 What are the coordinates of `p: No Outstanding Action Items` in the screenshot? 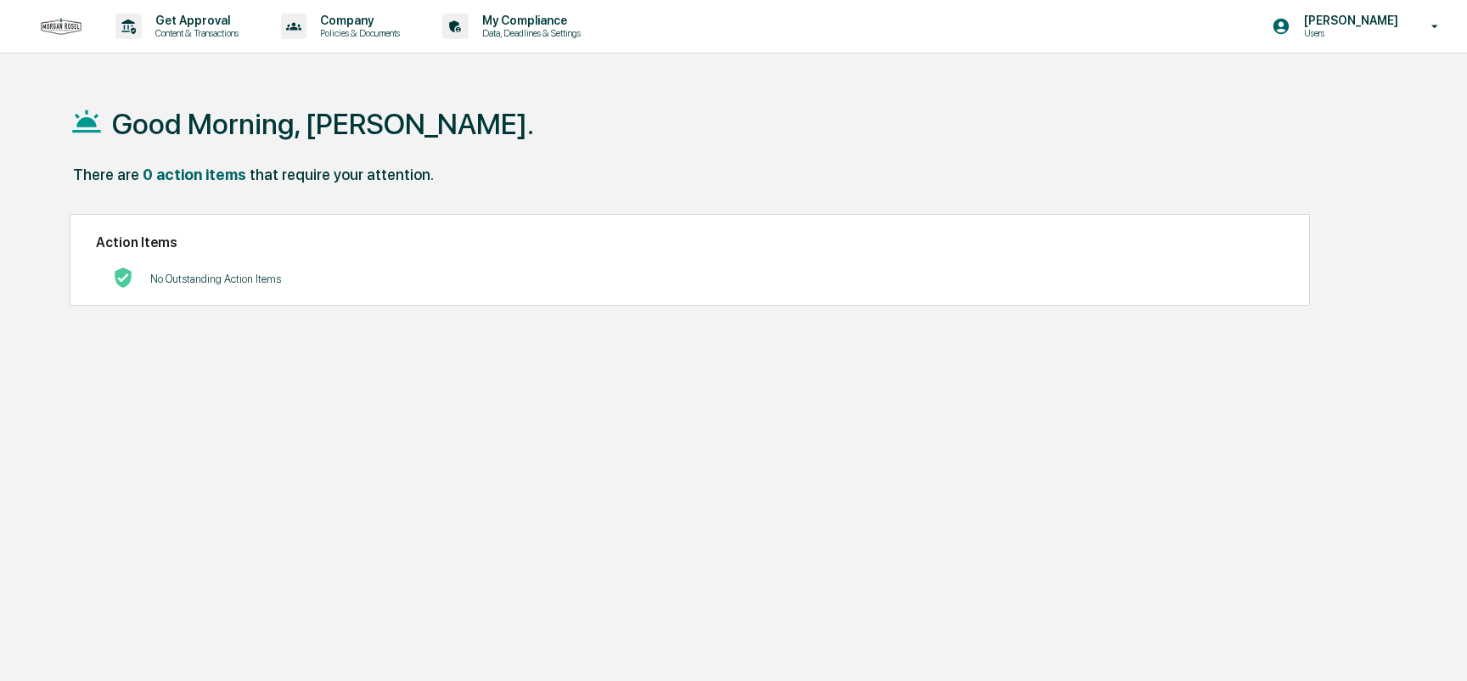 It's located at (216, 279).